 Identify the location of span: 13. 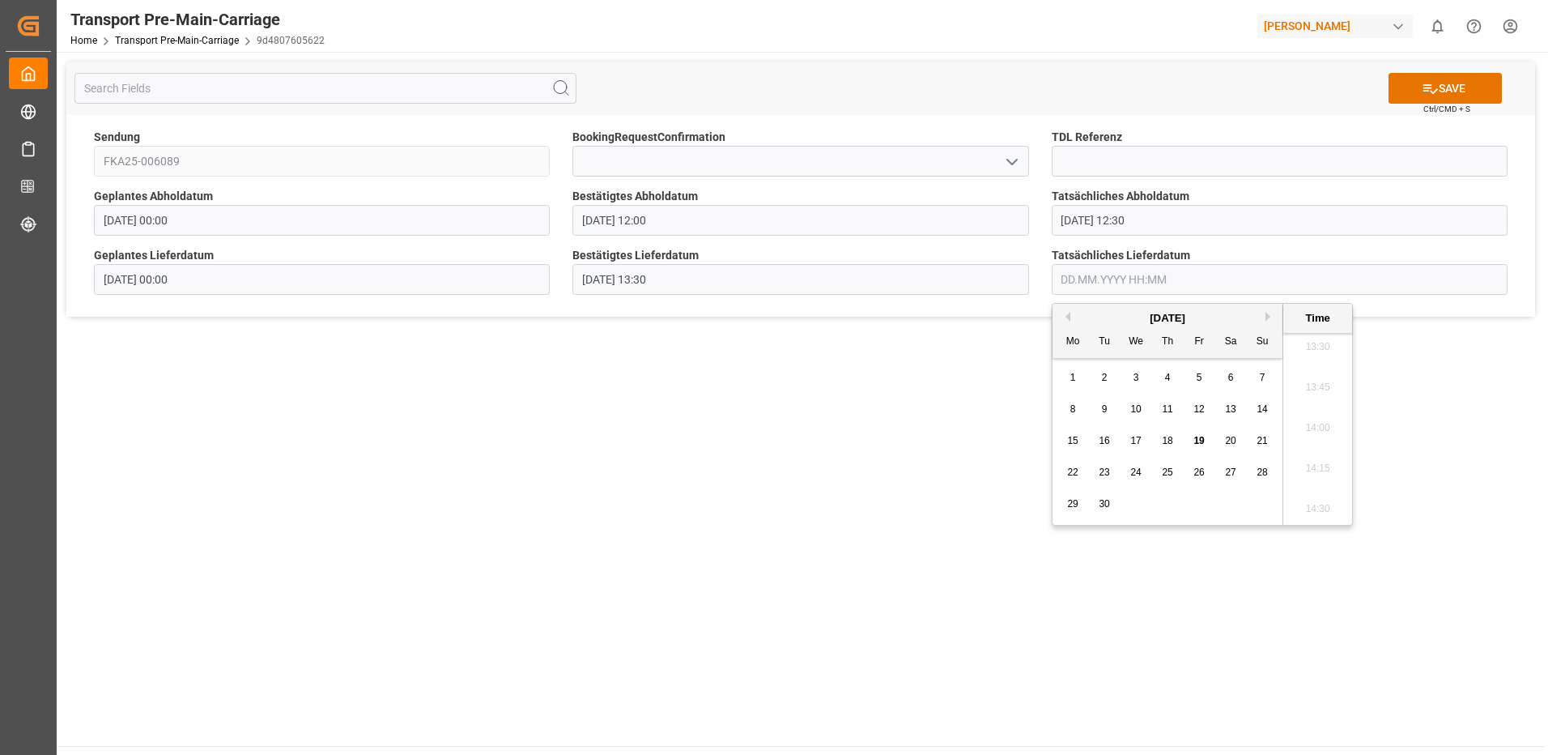
(1230, 409).